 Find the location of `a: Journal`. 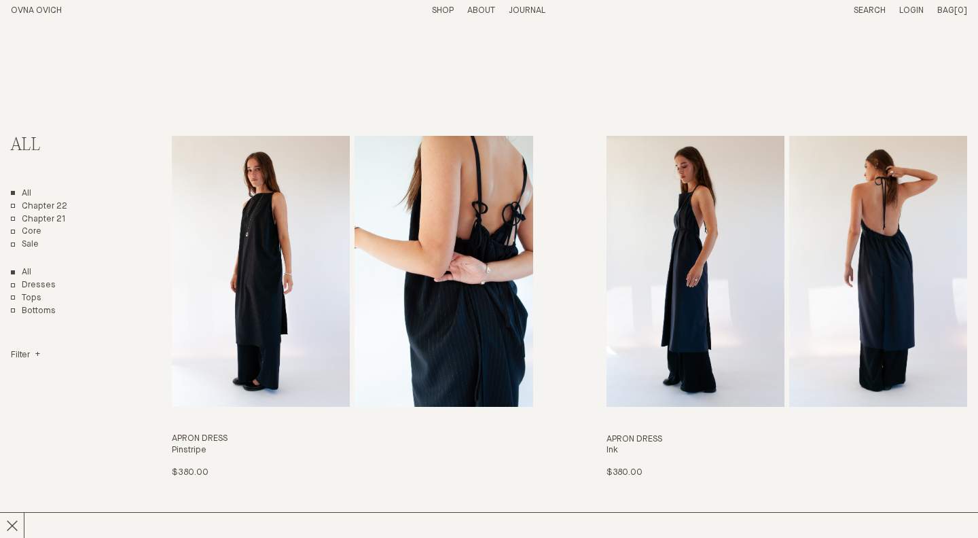

a: Journal is located at coordinates (527, 10).